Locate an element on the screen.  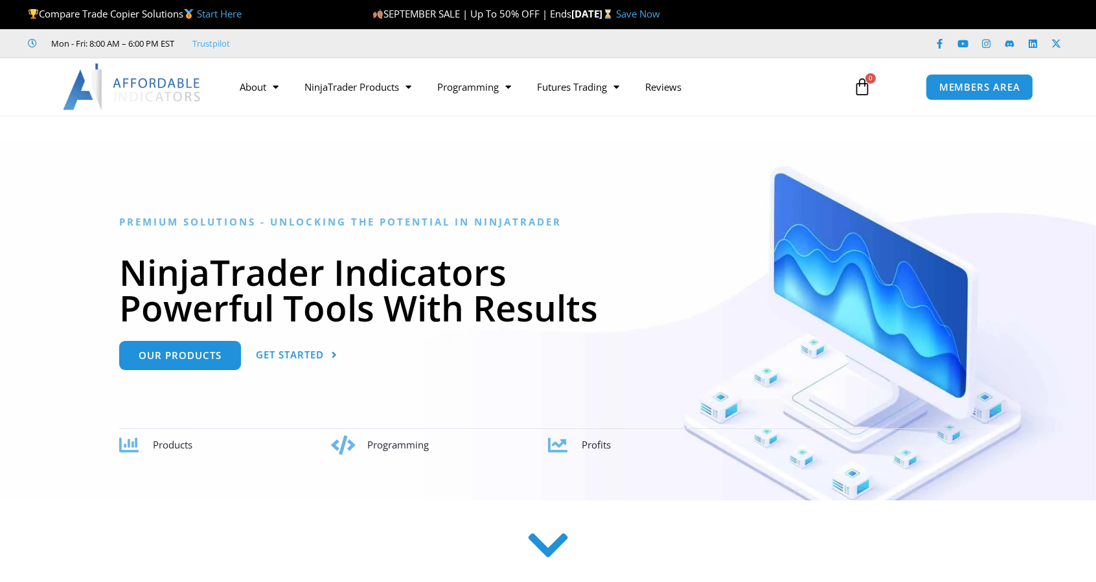
a: Get Started is located at coordinates (297, 355).